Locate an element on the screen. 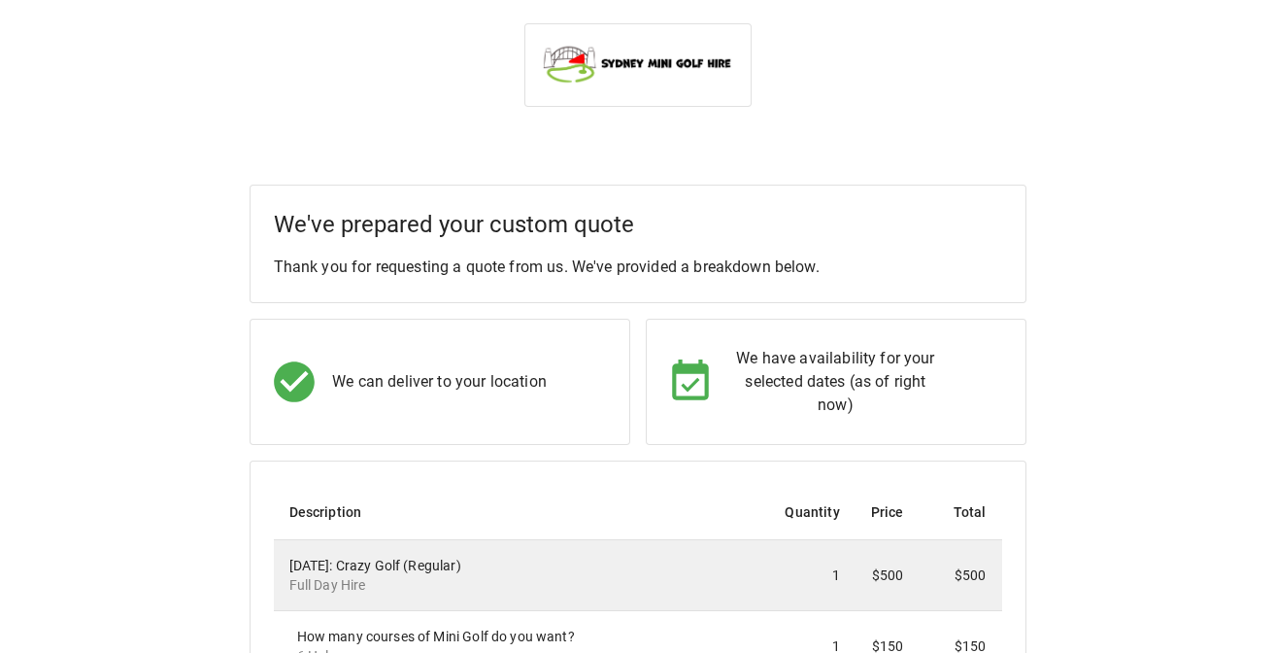  td: 1 is located at coordinates (812, 575).